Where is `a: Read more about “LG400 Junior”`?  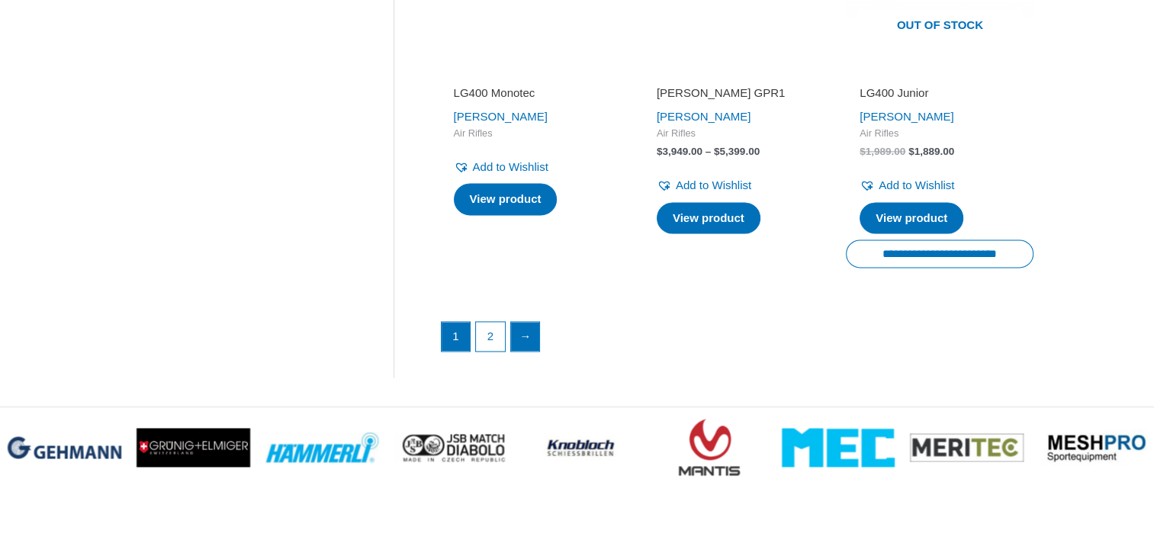
a: Read more about “LG400 Junior” is located at coordinates (911, 218).